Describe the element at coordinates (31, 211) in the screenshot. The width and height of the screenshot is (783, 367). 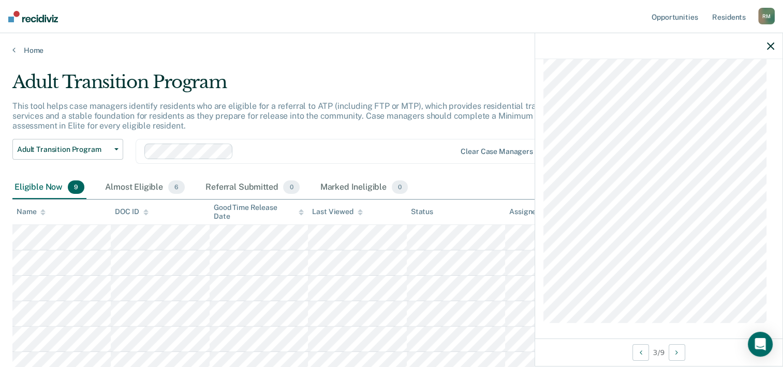
I see `div: Name` at that location.